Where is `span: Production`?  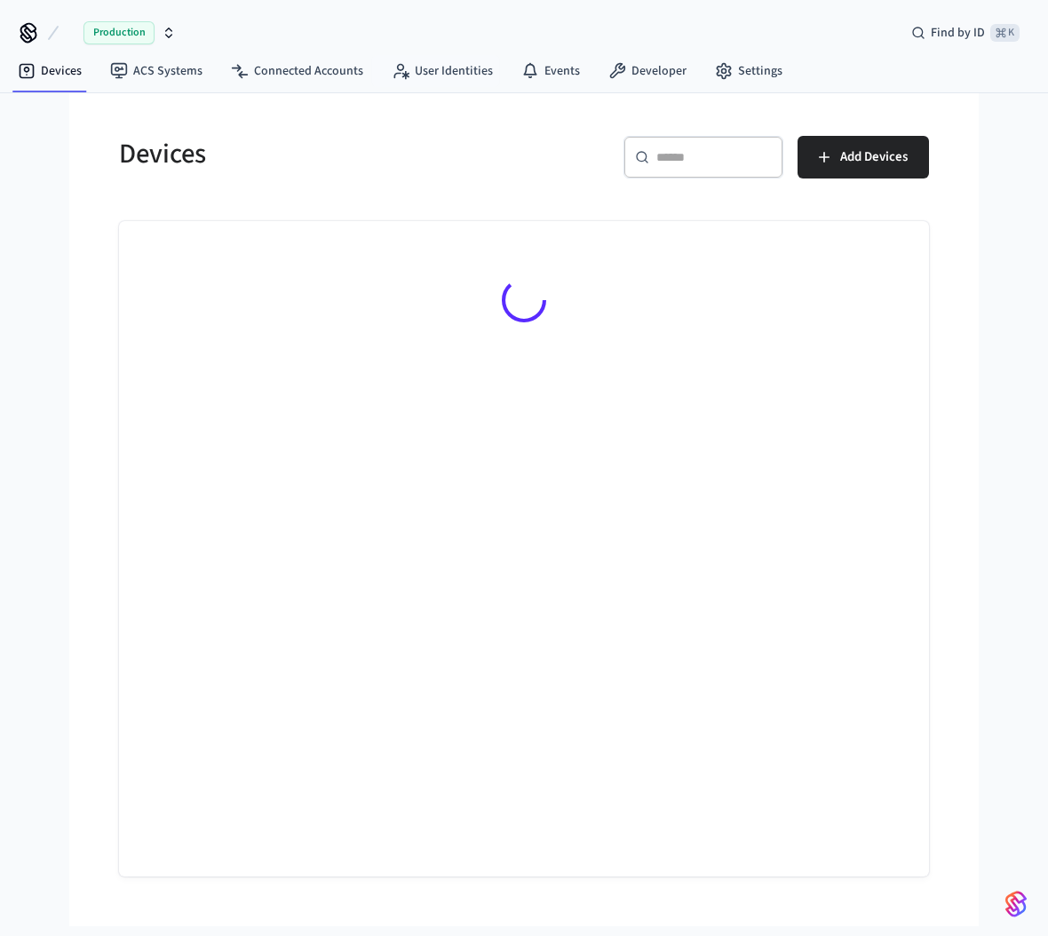 span: Production is located at coordinates (119, 33).